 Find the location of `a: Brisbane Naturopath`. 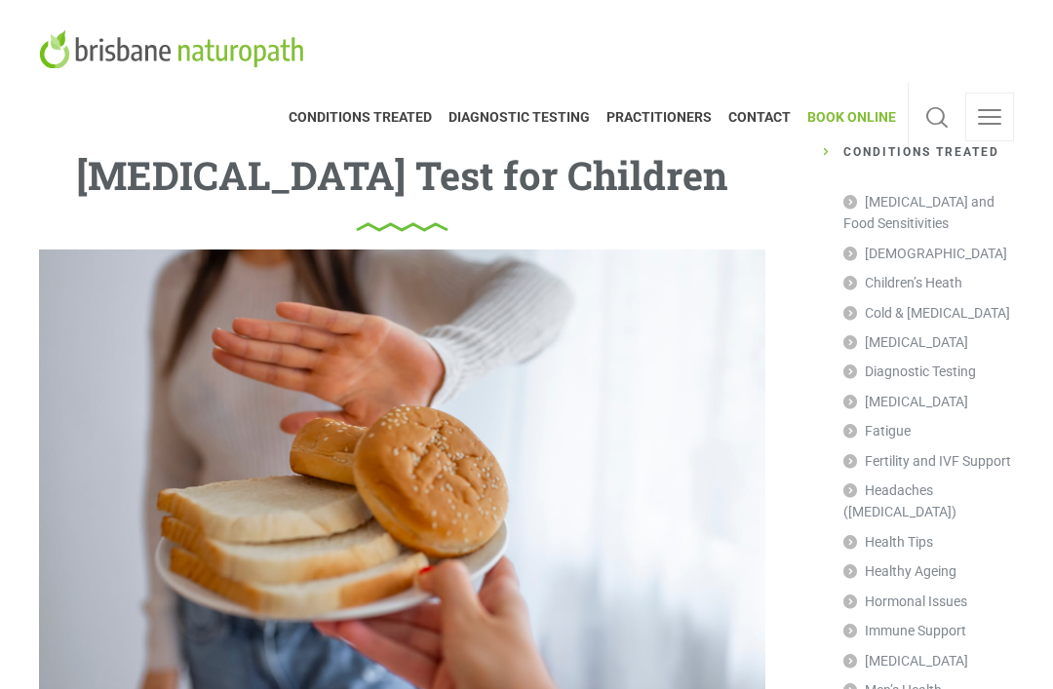

a: Brisbane Naturopath is located at coordinates (175, 49).